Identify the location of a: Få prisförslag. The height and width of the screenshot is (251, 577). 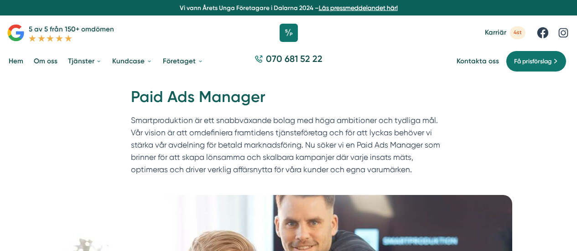
(536, 61).